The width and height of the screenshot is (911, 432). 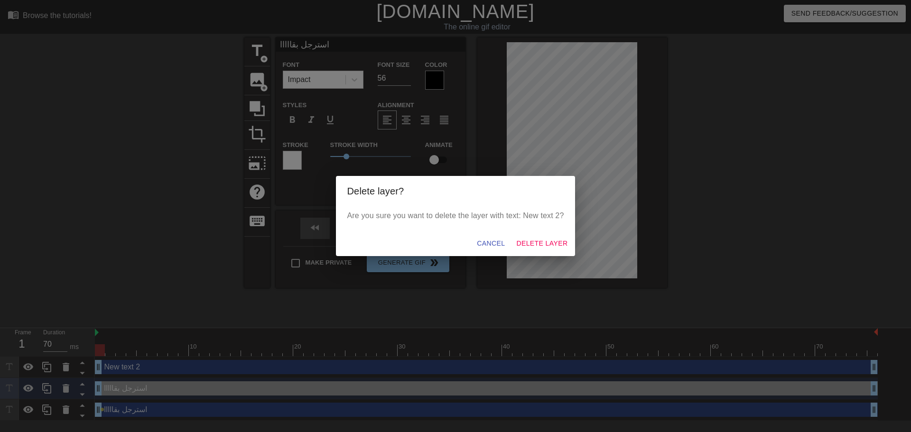 I want to click on span: Cancel, so click(x=490, y=243).